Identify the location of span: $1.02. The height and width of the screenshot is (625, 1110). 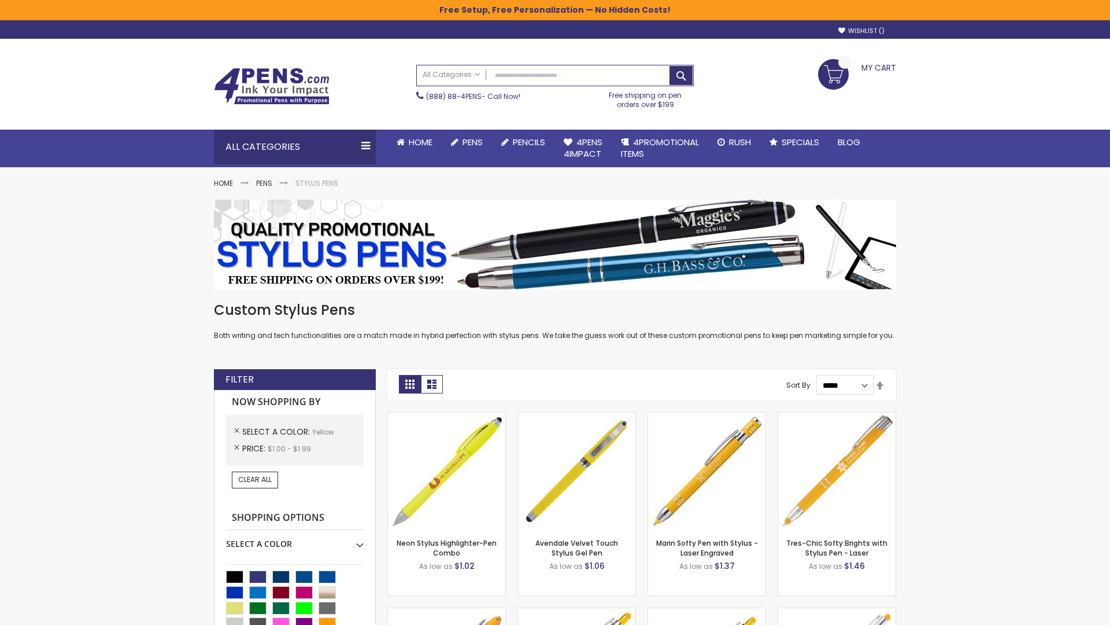
(464, 566).